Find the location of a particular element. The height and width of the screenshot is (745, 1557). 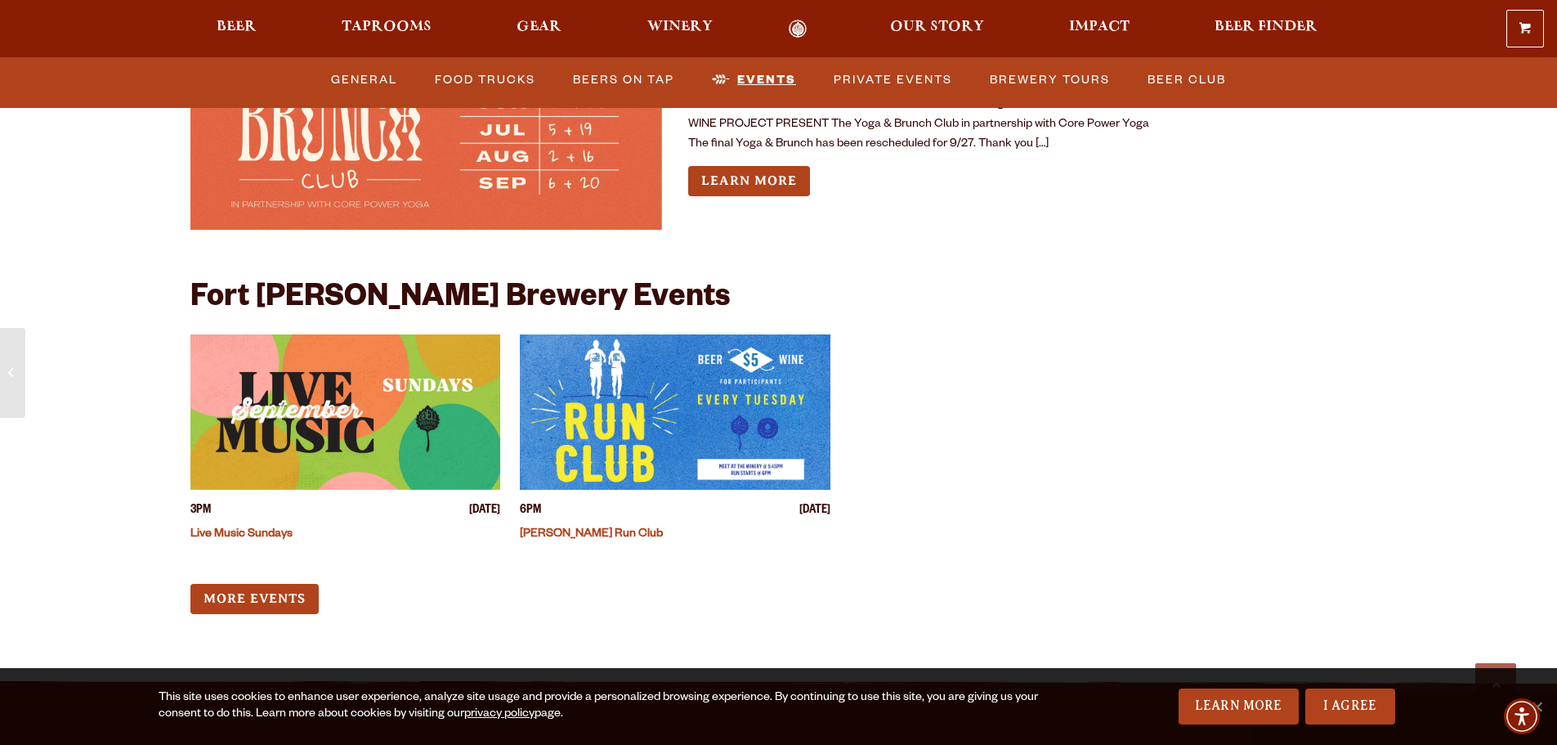

a: Impact is located at coordinates (1099, 29).